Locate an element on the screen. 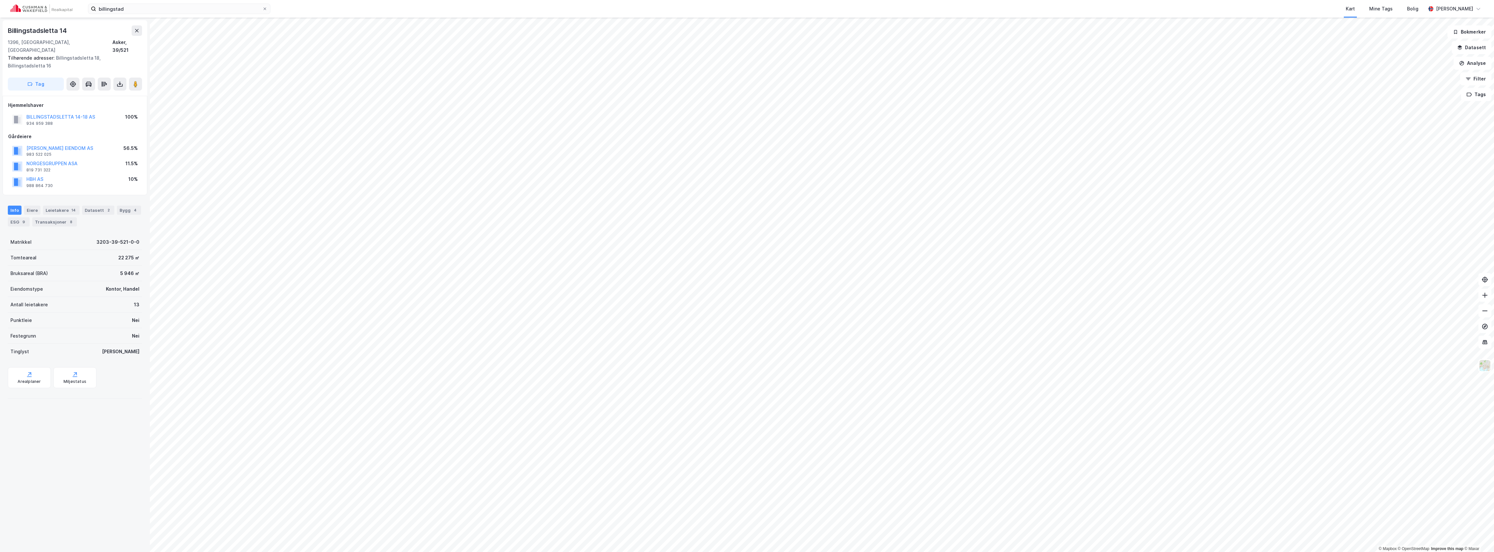 This screenshot has height=552, width=1494. div: Eiendomstype is located at coordinates (27, 289).